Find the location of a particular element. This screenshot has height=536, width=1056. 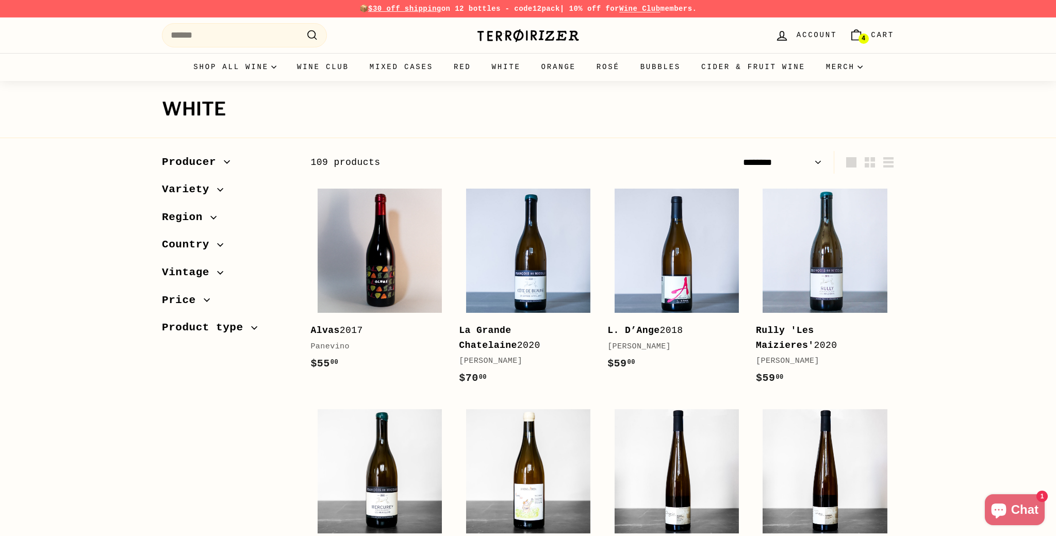

div: 109 products is located at coordinates (456, 162).